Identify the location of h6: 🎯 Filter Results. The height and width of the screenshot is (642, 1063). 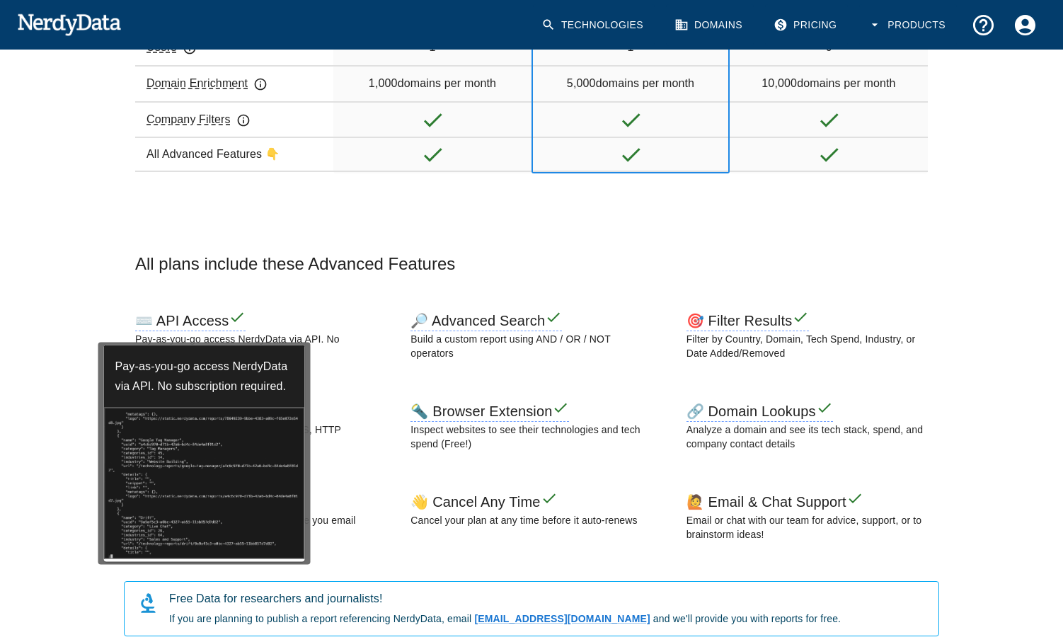
(748, 322).